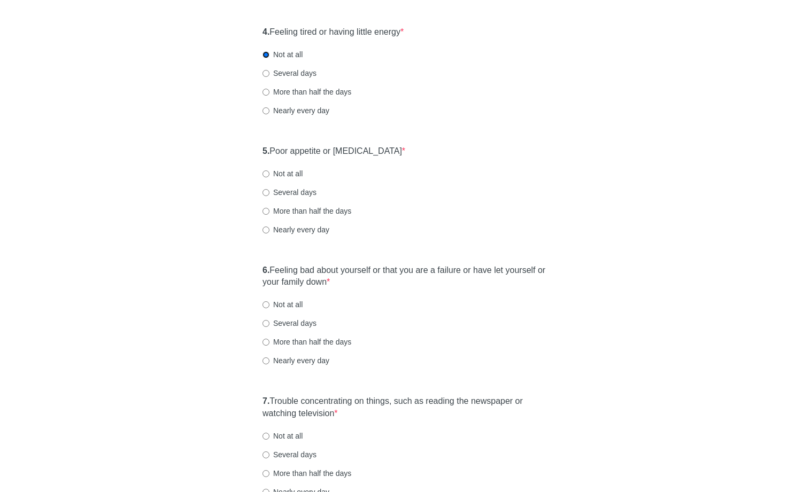  I want to click on strong: 6., so click(266, 270).